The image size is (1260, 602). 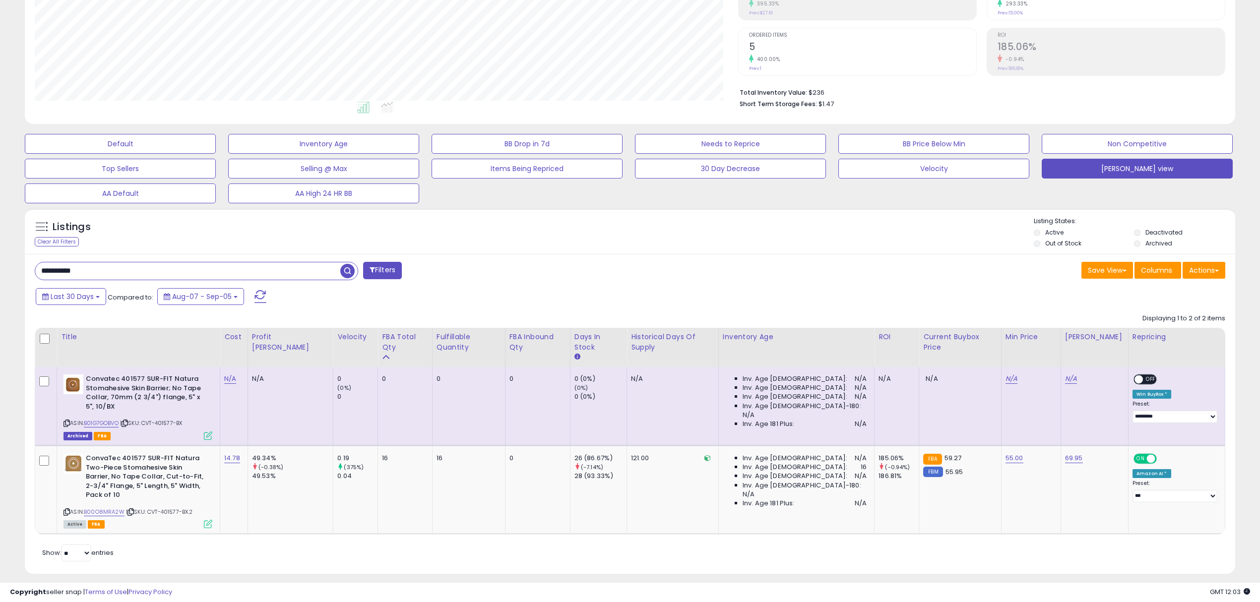 What do you see at coordinates (159, 512) in the screenshot?
I see `span: | SKU: CVT-401577-BX.2` at bounding box center [159, 512].